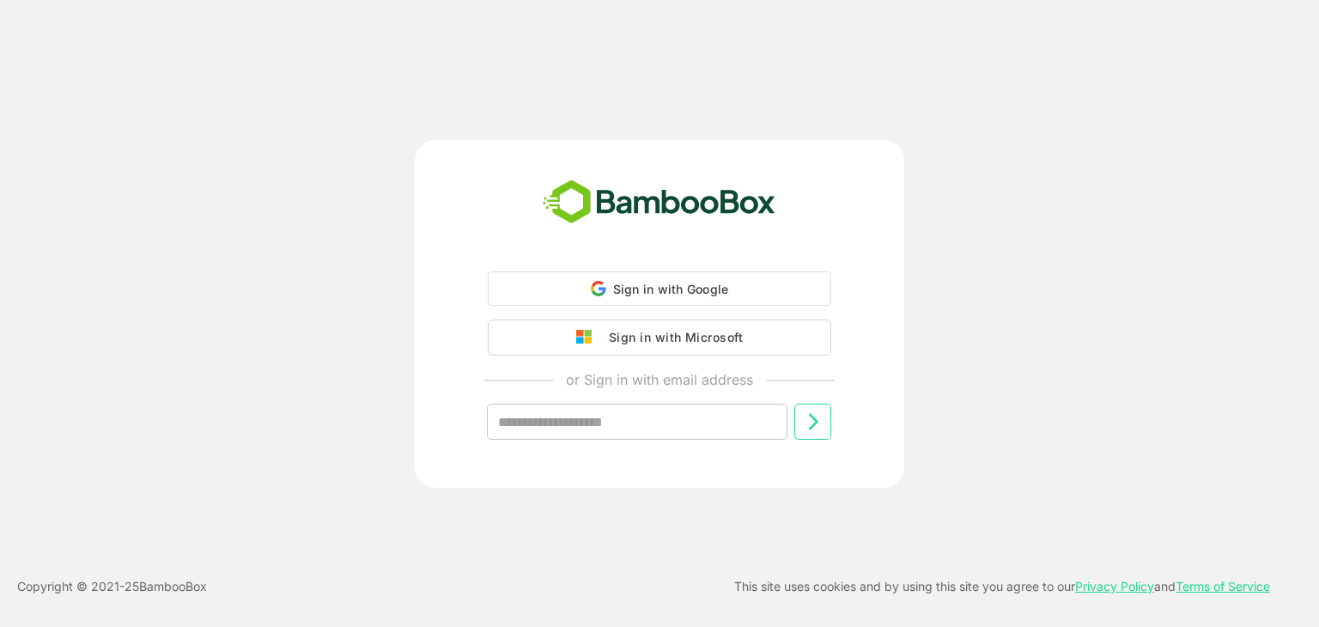  What do you see at coordinates (659, 337) in the screenshot?
I see `button: Sign in with Microsoft` at bounding box center [659, 337].